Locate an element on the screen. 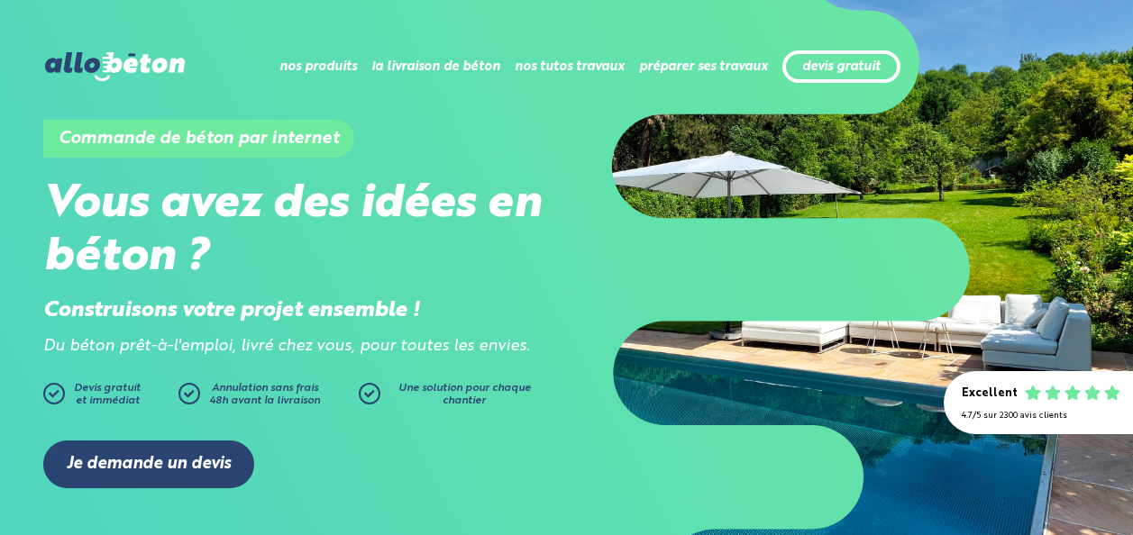  div: 4.7/5 sur 2300 avis clients is located at coordinates (1038, 416).